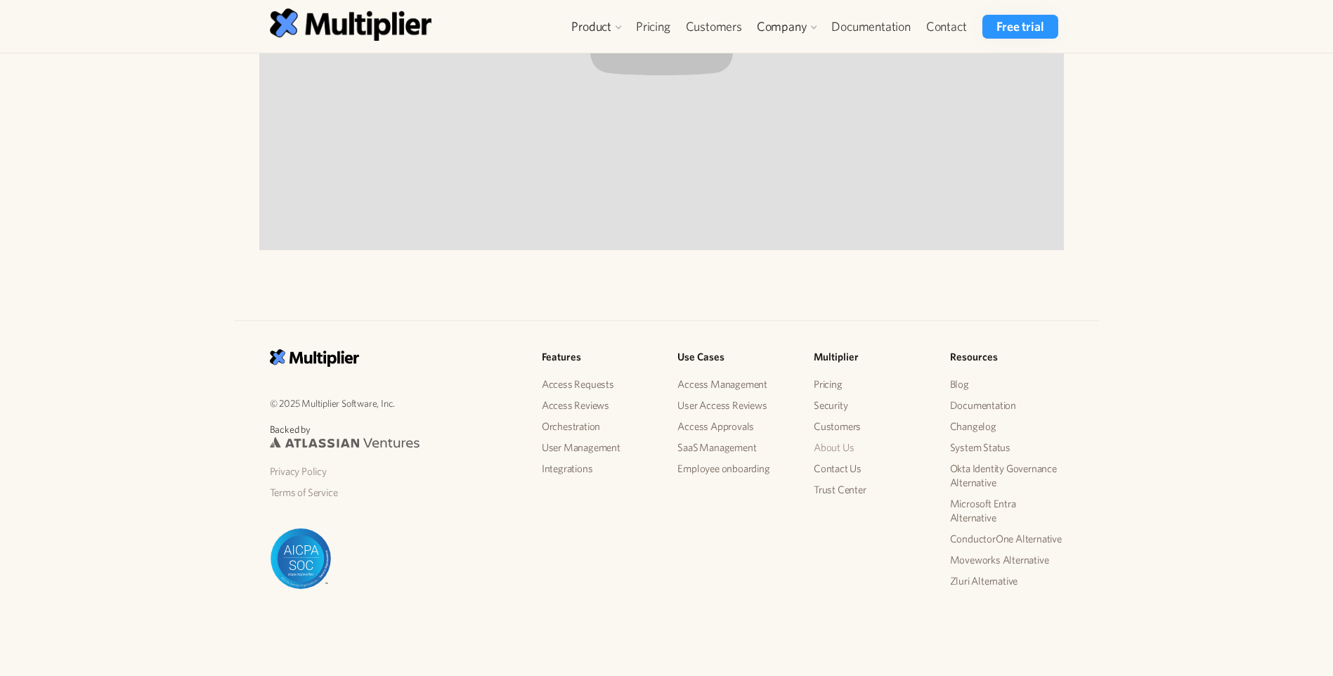 This screenshot has width=1333, height=676. What do you see at coordinates (598, 405) in the screenshot?
I see `a: Access Reviews` at bounding box center [598, 405].